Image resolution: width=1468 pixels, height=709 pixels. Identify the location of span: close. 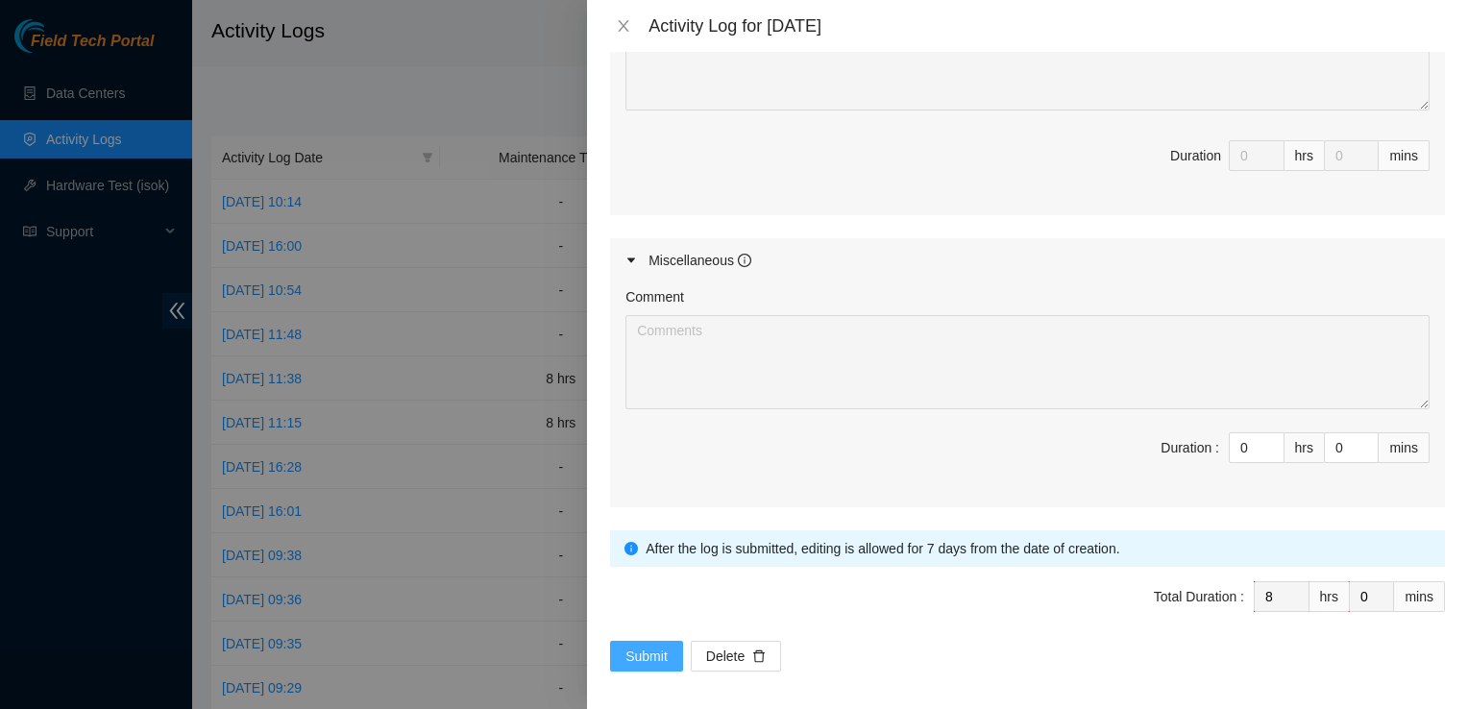
(623, 26).